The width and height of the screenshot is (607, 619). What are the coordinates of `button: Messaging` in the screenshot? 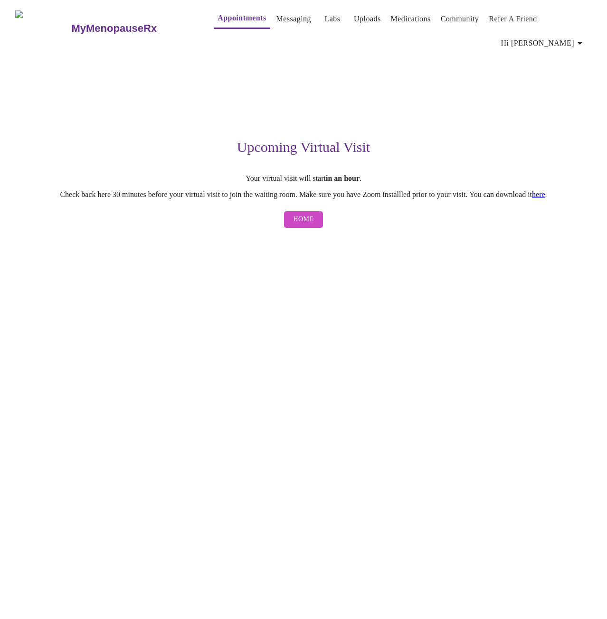 It's located at (293, 19).